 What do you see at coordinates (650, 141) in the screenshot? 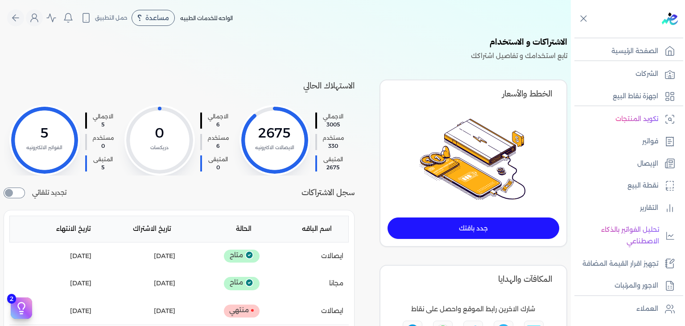
I see `p: فواتير` at bounding box center [650, 141].